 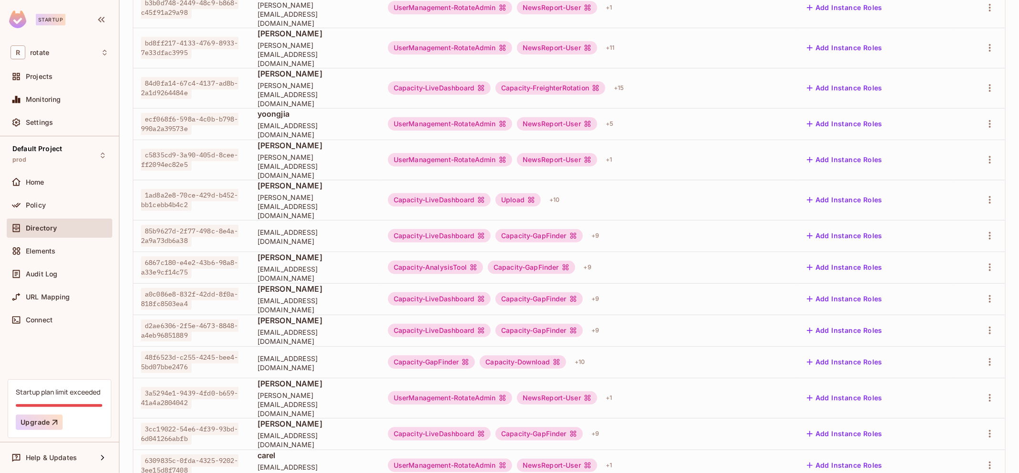 What do you see at coordinates (523, 362) in the screenshot?
I see `div: Capacity-Download` at bounding box center [523, 362].